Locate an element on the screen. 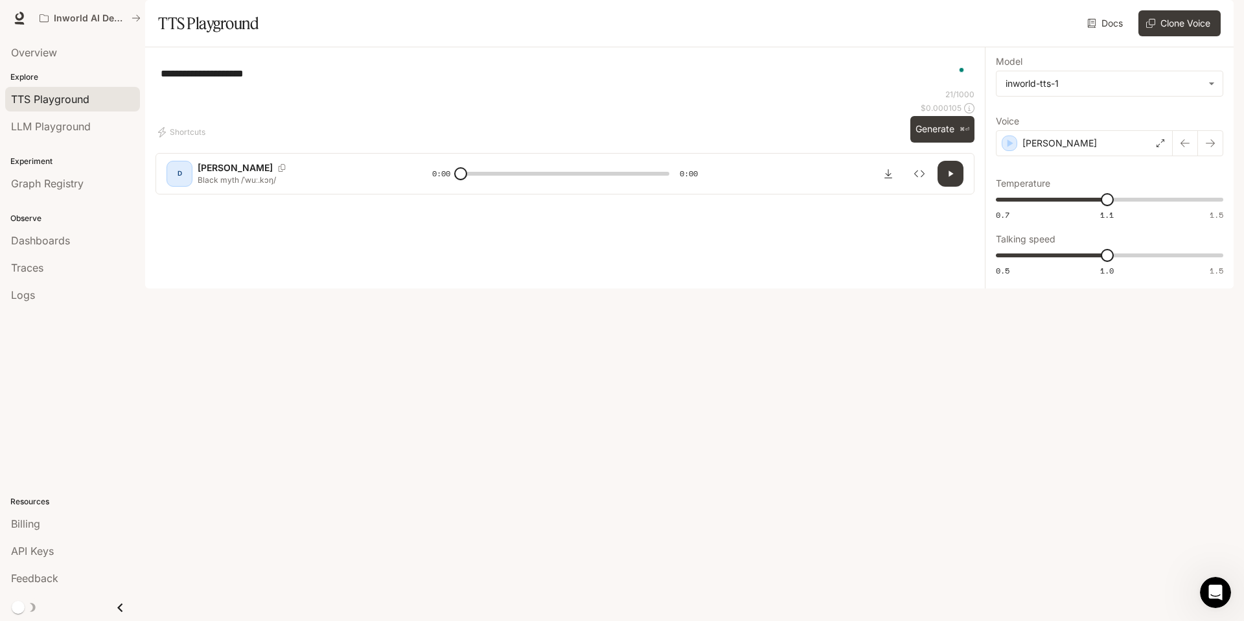 The width and height of the screenshot is (1244, 621). p: $ 0.000105 is located at coordinates (941, 108).